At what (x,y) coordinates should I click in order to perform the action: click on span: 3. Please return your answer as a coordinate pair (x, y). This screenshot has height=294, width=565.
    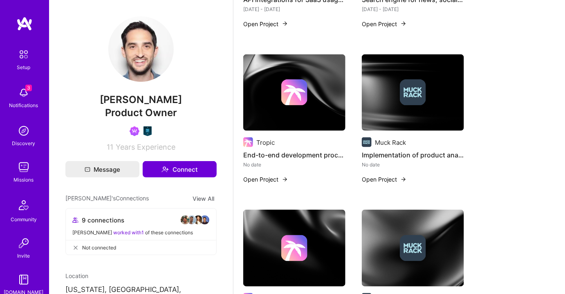
    Looking at the image, I should click on (29, 88).